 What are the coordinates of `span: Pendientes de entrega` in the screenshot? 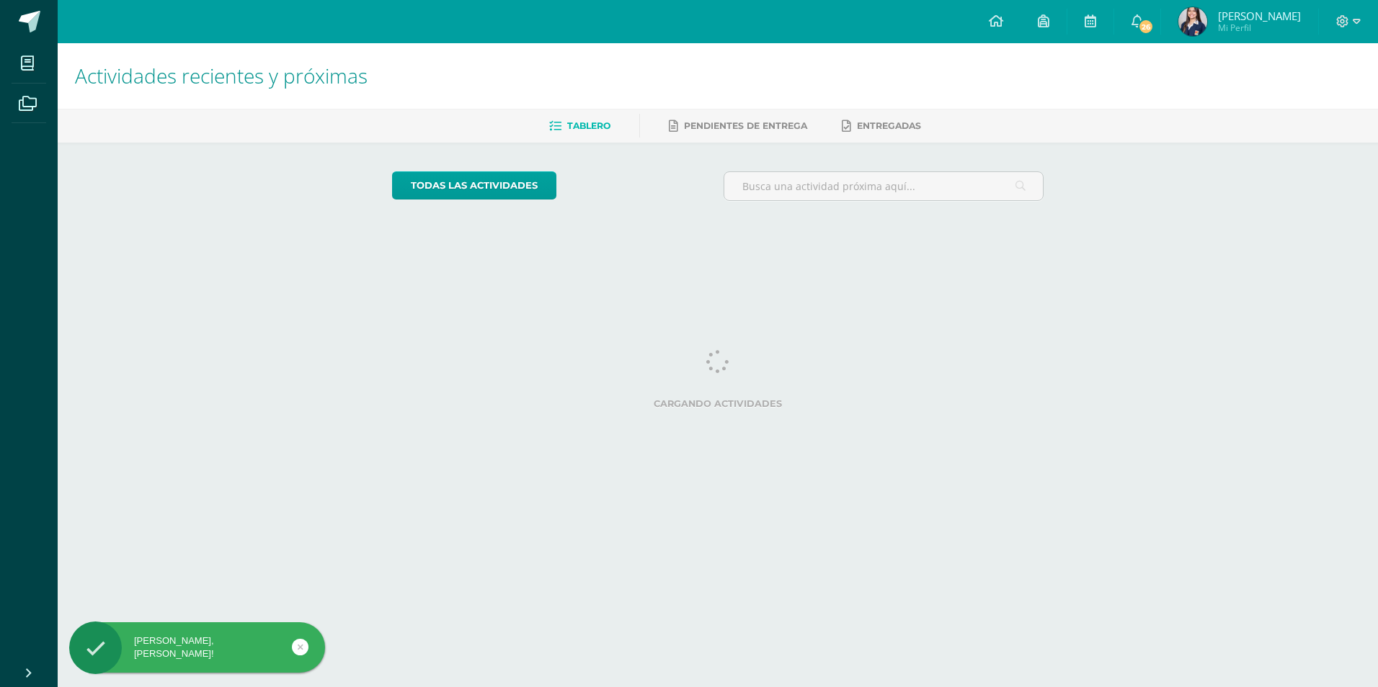 It's located at (745, 125).